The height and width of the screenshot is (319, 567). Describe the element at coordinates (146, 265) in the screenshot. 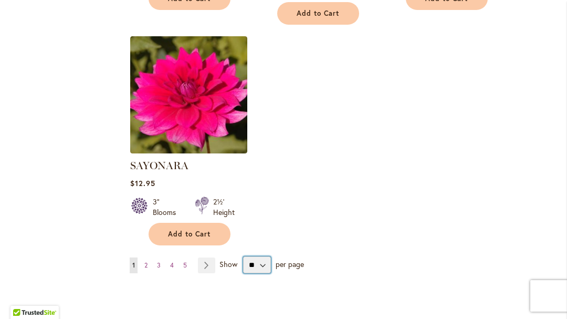

I see `span: 2` at that location.